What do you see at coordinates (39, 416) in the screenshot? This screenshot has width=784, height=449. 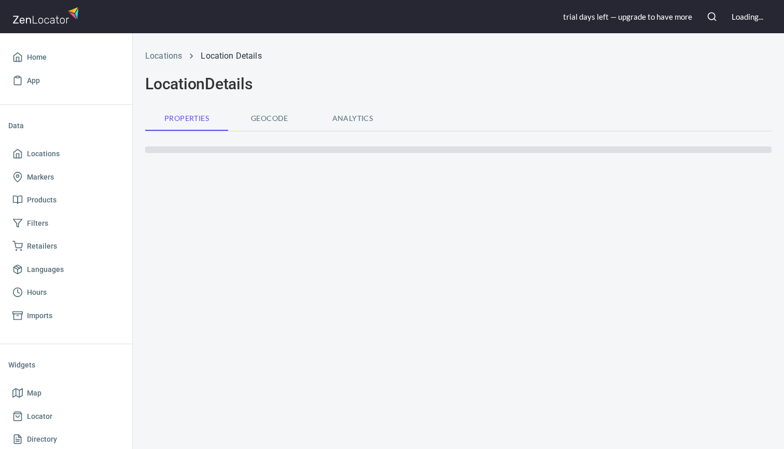 I see `span: Locator` at bounding box center [39, 416].